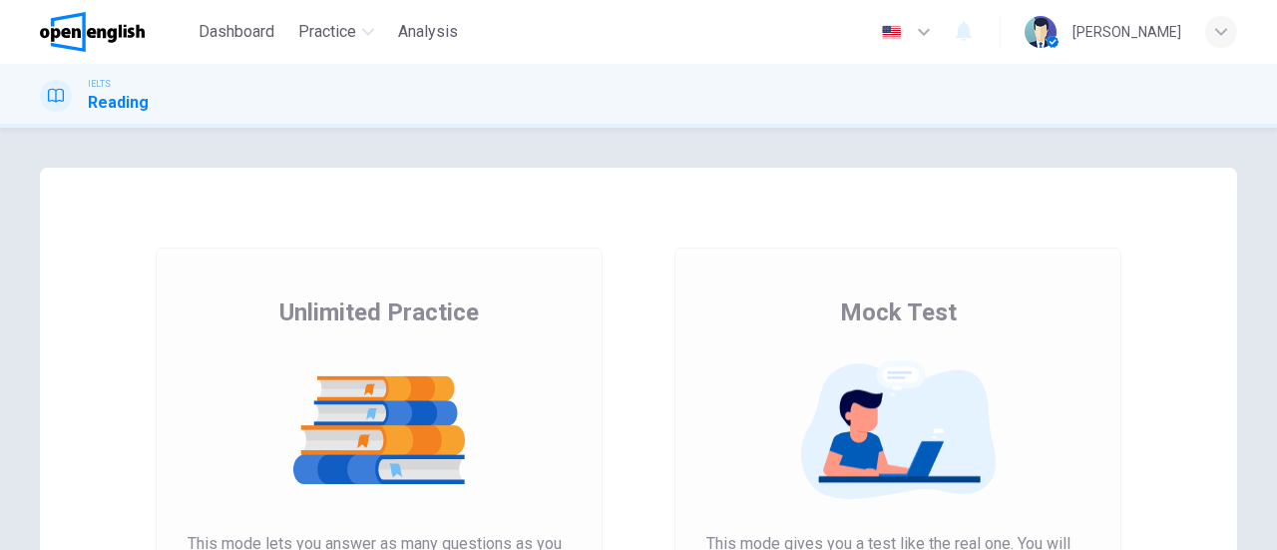 The image size is (1277, 550). Describe the element at coordinates (428, 32) in the screenshot. I see `span: Analysis` at that location.